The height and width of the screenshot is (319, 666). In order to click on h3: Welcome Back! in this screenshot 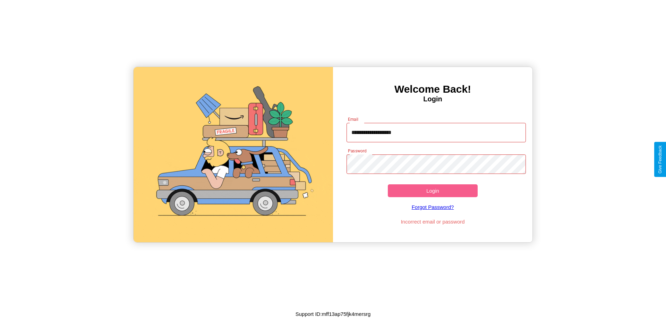, I will do `click(432, 89)`.